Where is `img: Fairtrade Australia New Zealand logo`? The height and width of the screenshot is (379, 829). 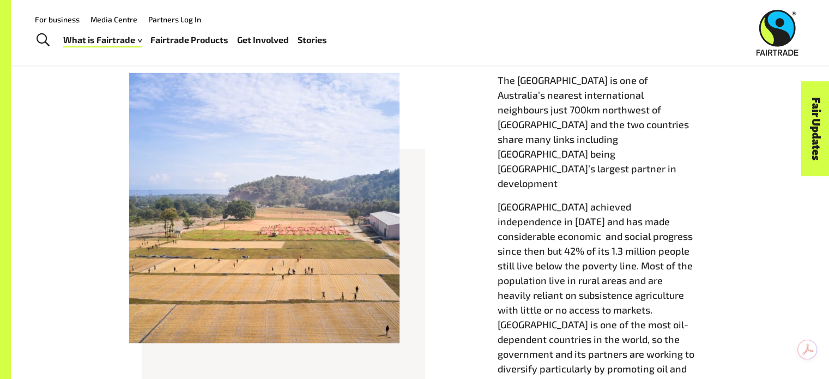 img: Fairtrade Australia New Zealand logo is located at coordinates (777, 33).